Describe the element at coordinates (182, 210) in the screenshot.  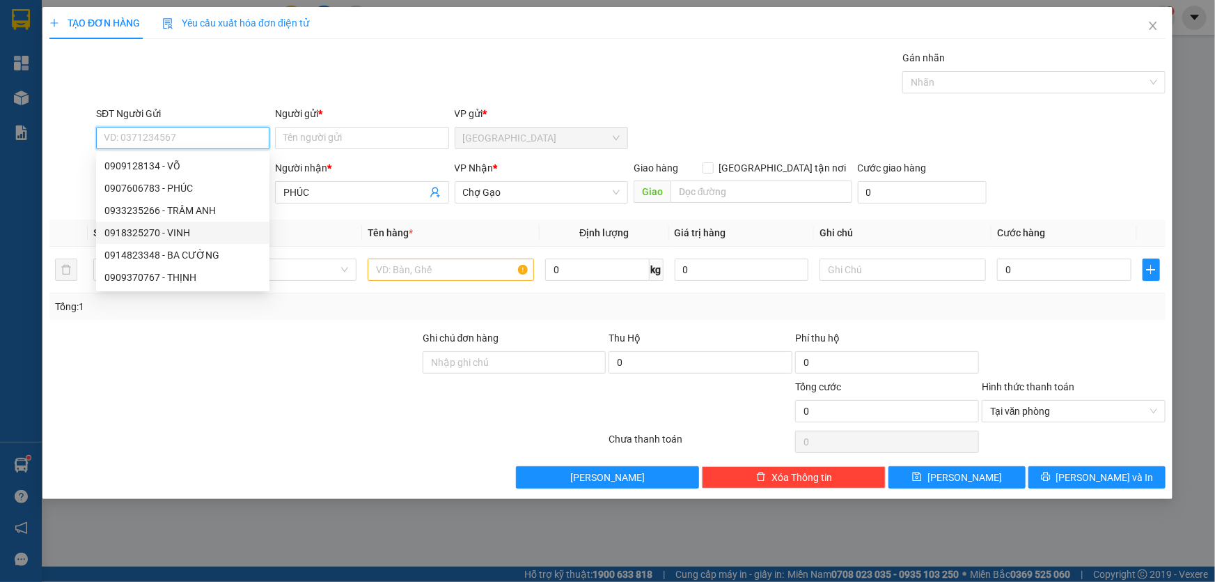
I see `div: 0933235266 - TRÂM ANH` at that location.